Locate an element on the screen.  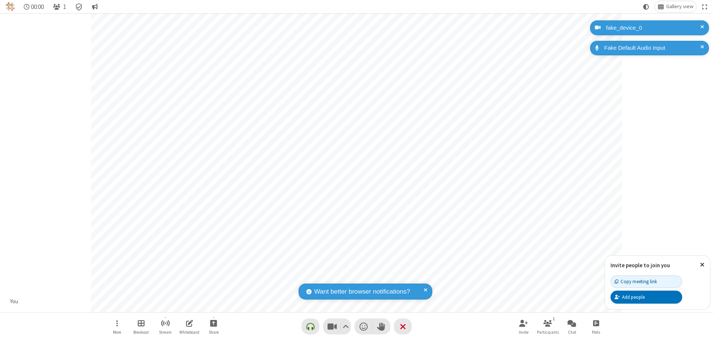
button: Open shared whiteboard is located at coordinates (189, 326).